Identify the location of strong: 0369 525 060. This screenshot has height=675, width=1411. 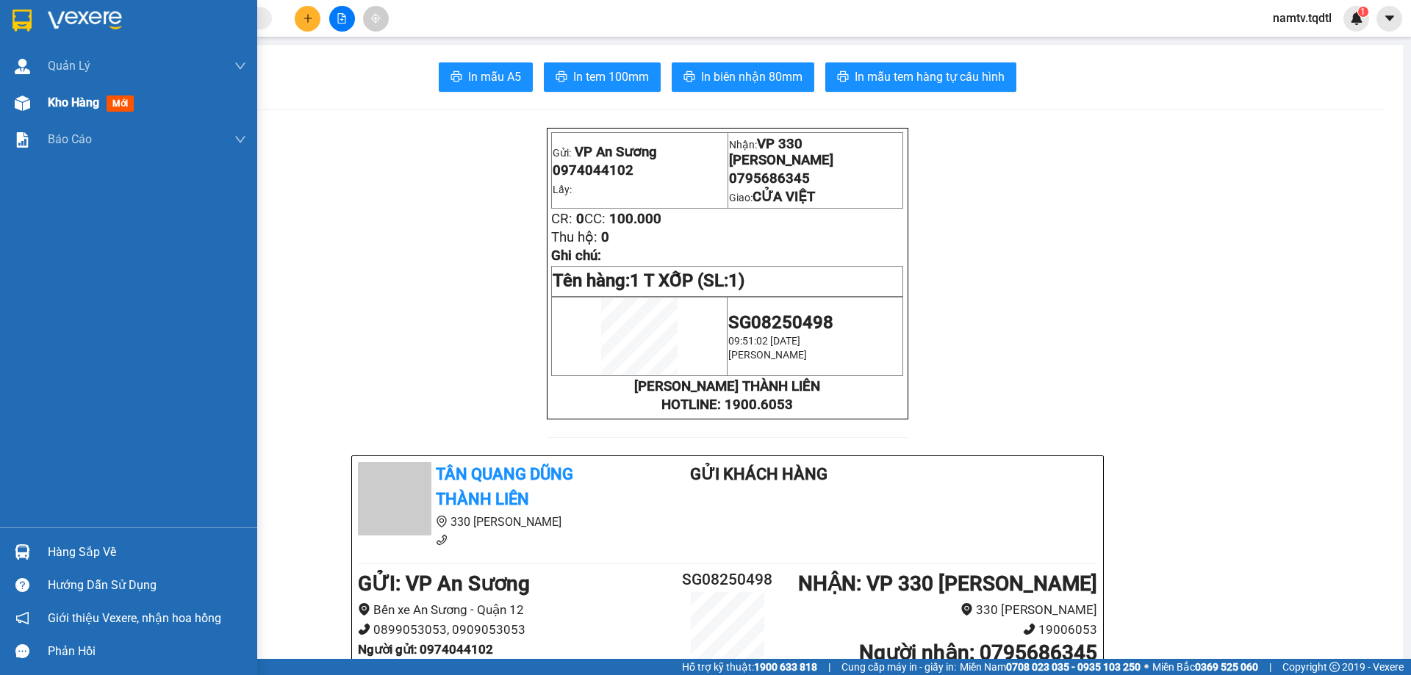
(1226, 667).